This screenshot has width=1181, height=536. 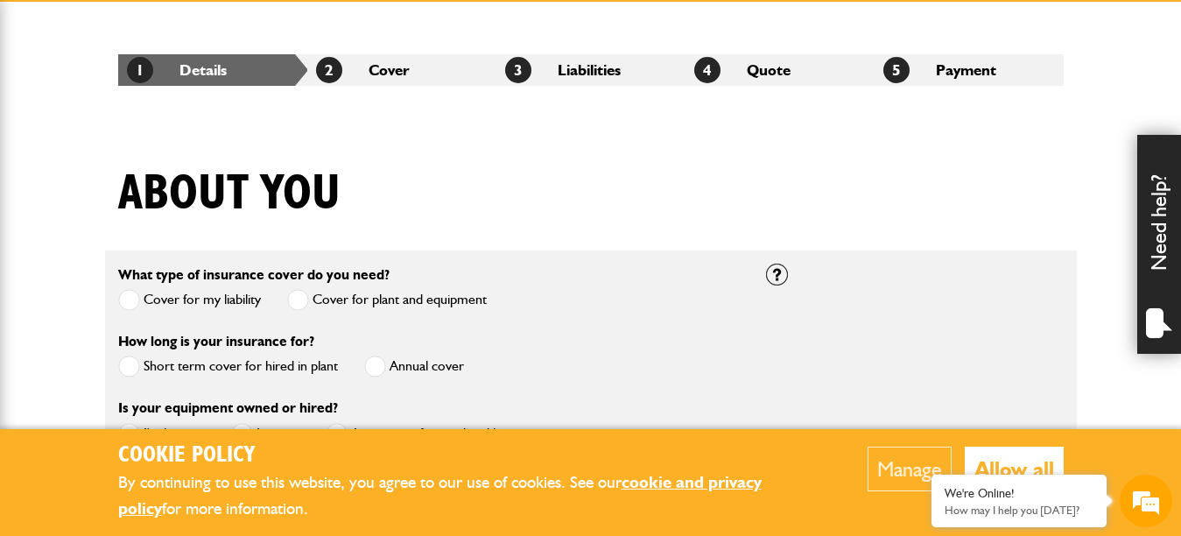 What do you see at coordinates (277, 425) in the screenshot?
I see `em: Start Chat` at bounding box center [277, 425].